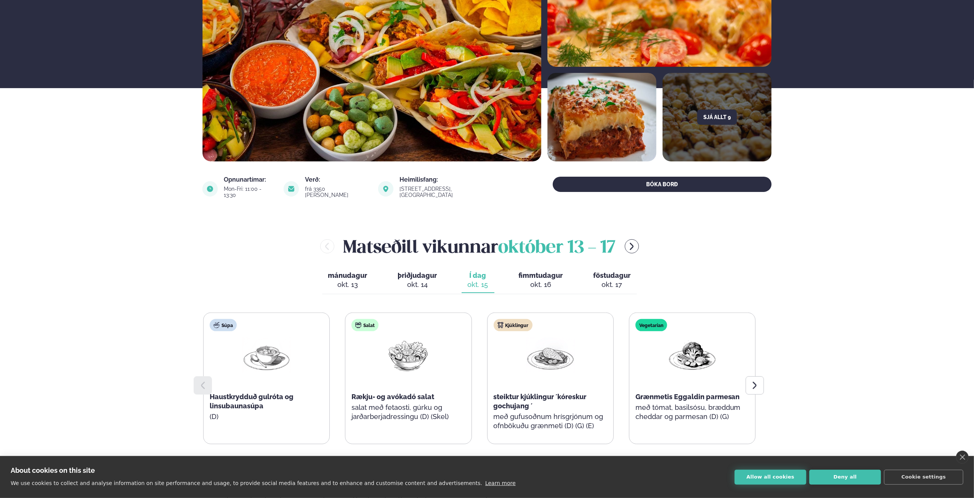 The image size is (974, 498). What do you see at coordinates (266, 355) in the screenshot?
I see `img: Soup.png` at bounding box center [266, 355].